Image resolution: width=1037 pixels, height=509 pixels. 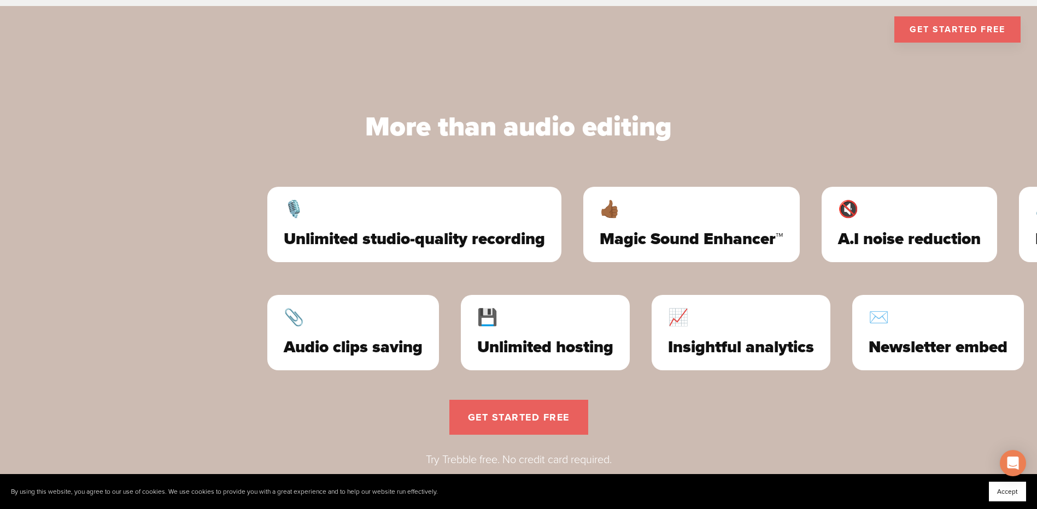 What do you see at coordinates (519, 460) in the screenshot?
I see `p: Try Trebble free. No credit card required.` at bounding box center [519, 460].